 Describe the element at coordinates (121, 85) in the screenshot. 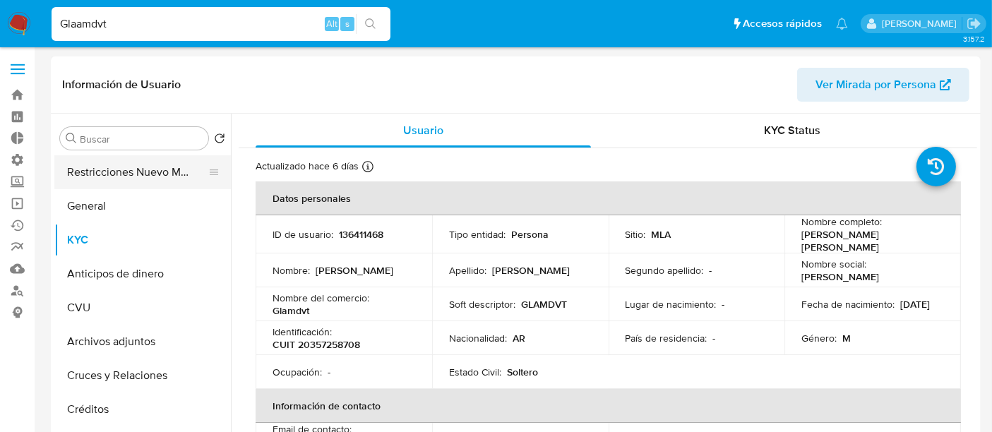

I see `h1: Información de Usuario` at that location.